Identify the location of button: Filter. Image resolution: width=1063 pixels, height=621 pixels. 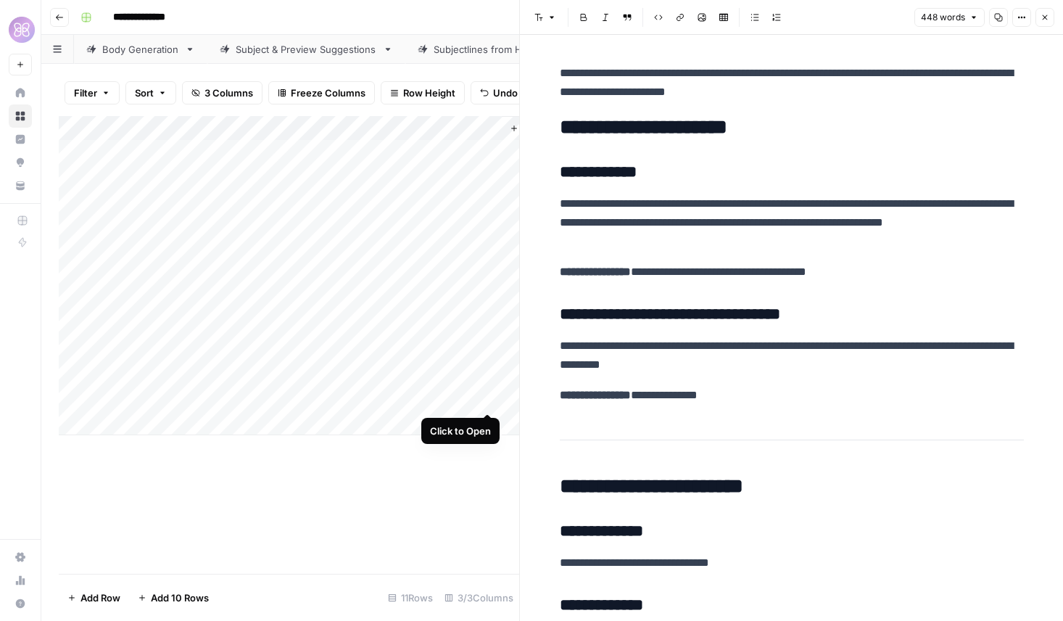
(92, 93).